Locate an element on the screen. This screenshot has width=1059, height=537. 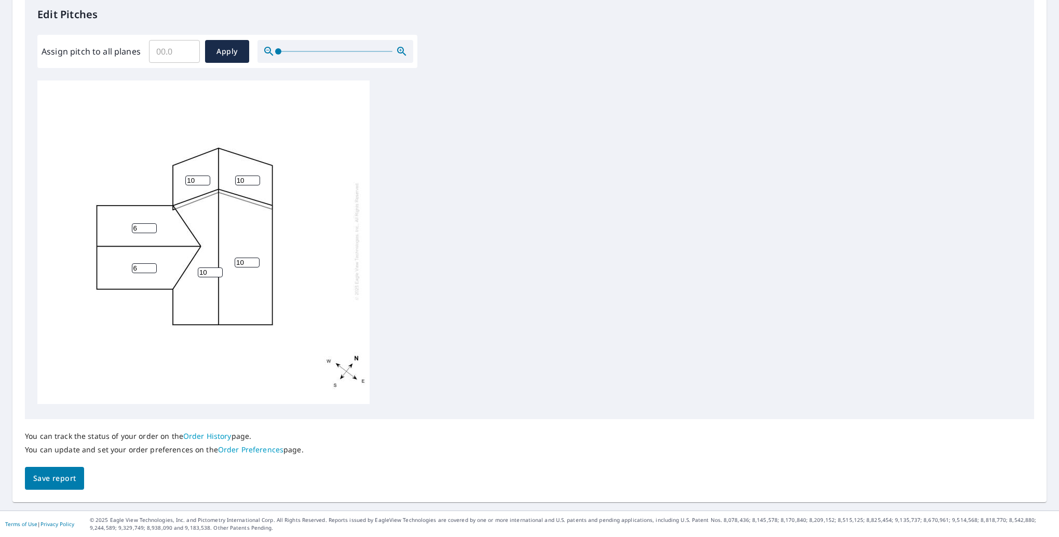
span: Apply is located at coordinates (227, 51).